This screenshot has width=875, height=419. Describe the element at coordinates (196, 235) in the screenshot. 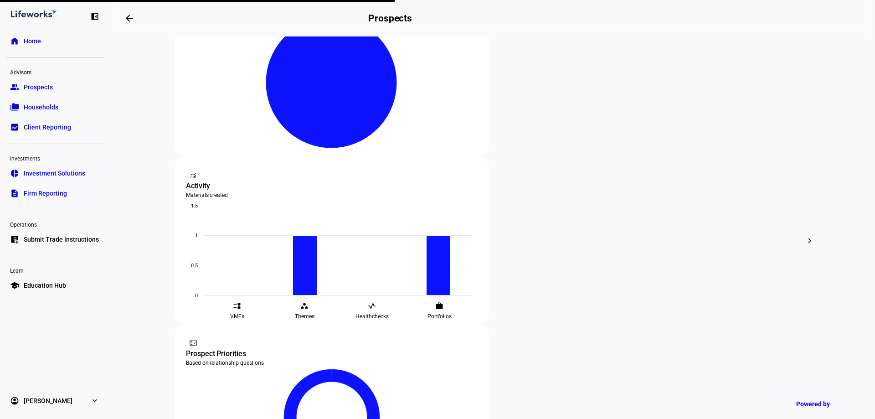

I see `text: 1` at that location.